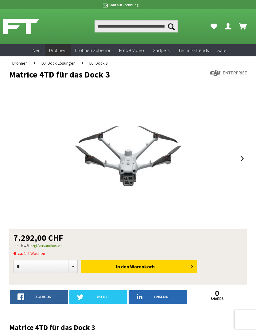 Image resolution: width=256 pixels, height=333 pixels. I want to click on p: inkl. MwSt., so click(128, 246).